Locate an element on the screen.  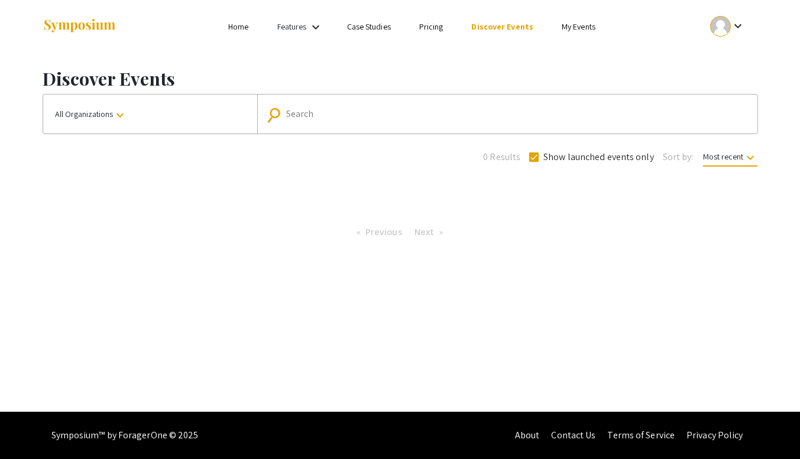
span: Next is located at coordinates (424, 232).